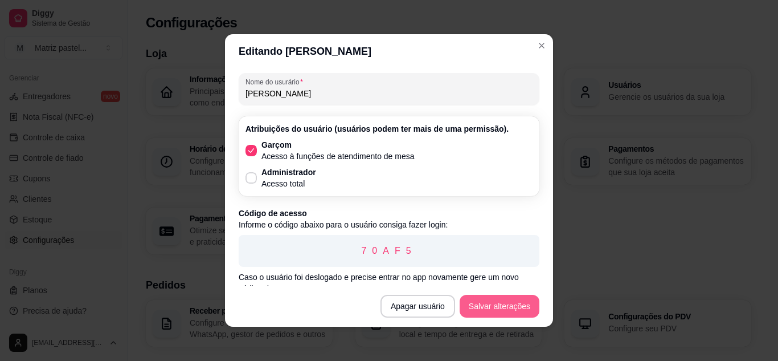  Describe the element at coordinates (276, 81) in the screenshot. I see `label: Nome do usurário` at that location.